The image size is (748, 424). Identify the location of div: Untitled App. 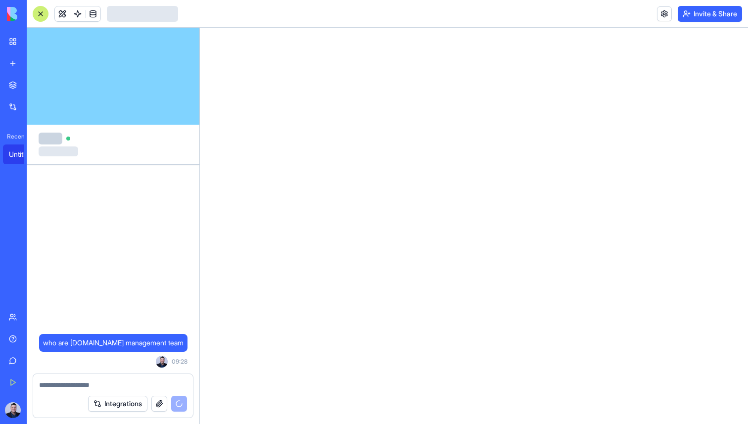
(23, 154).